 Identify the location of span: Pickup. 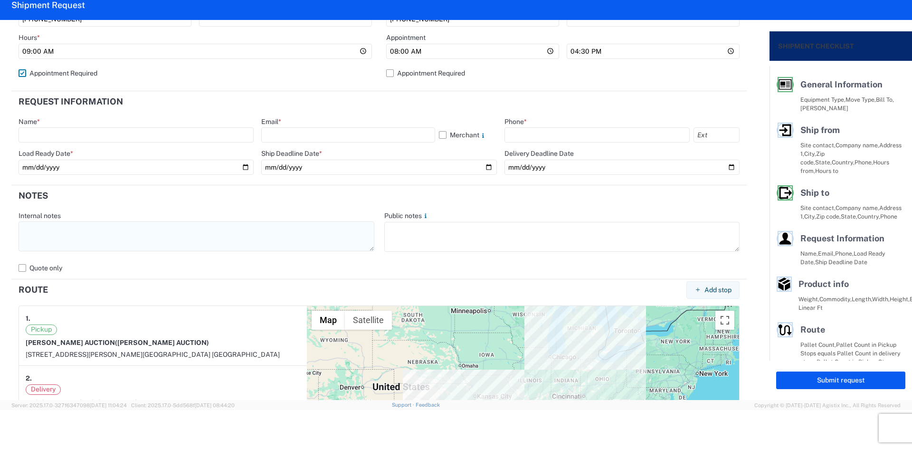
(41, 330).